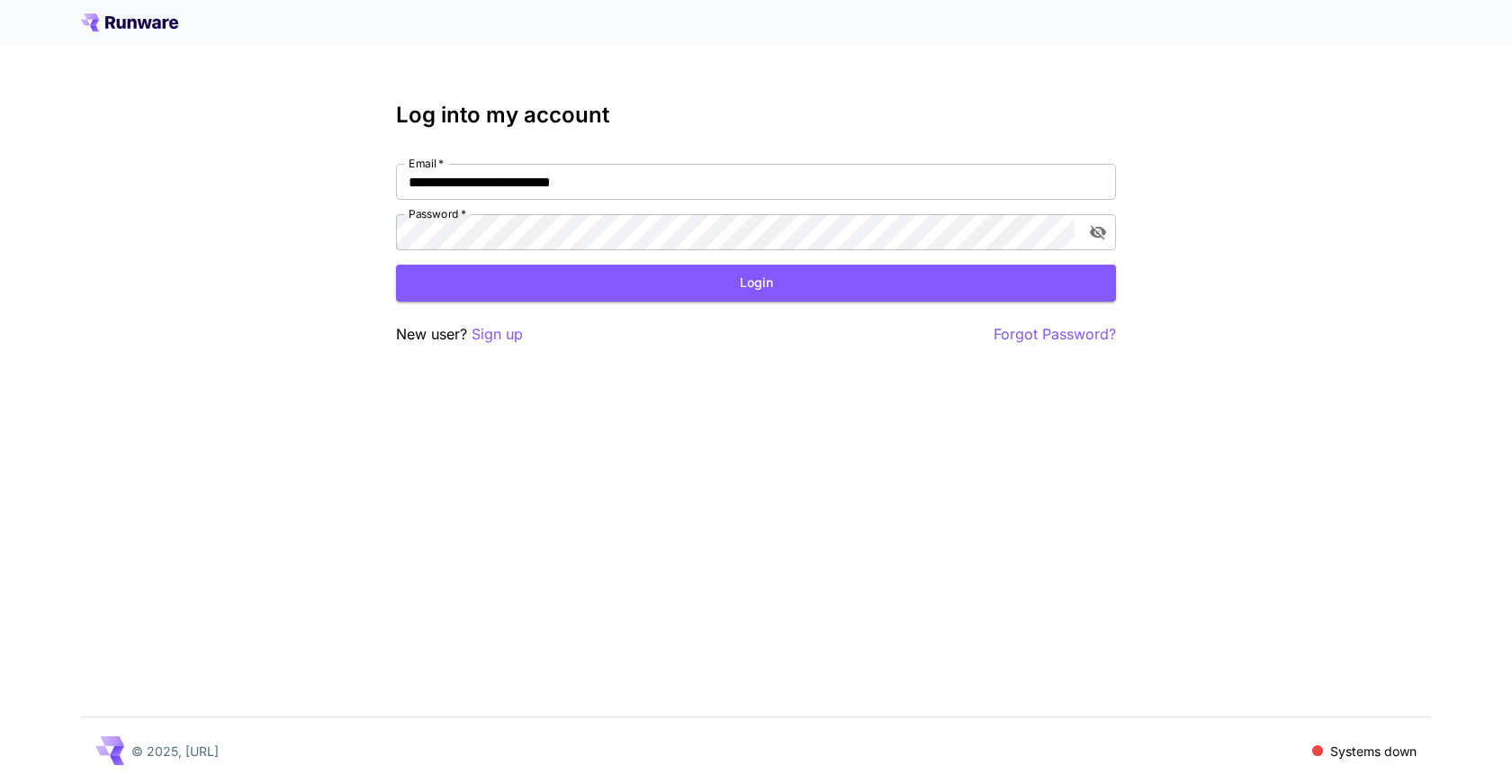  Describe the element at coordinates (1098, 232) in the screenshot. I see `button: toggle password visibility` at that location.